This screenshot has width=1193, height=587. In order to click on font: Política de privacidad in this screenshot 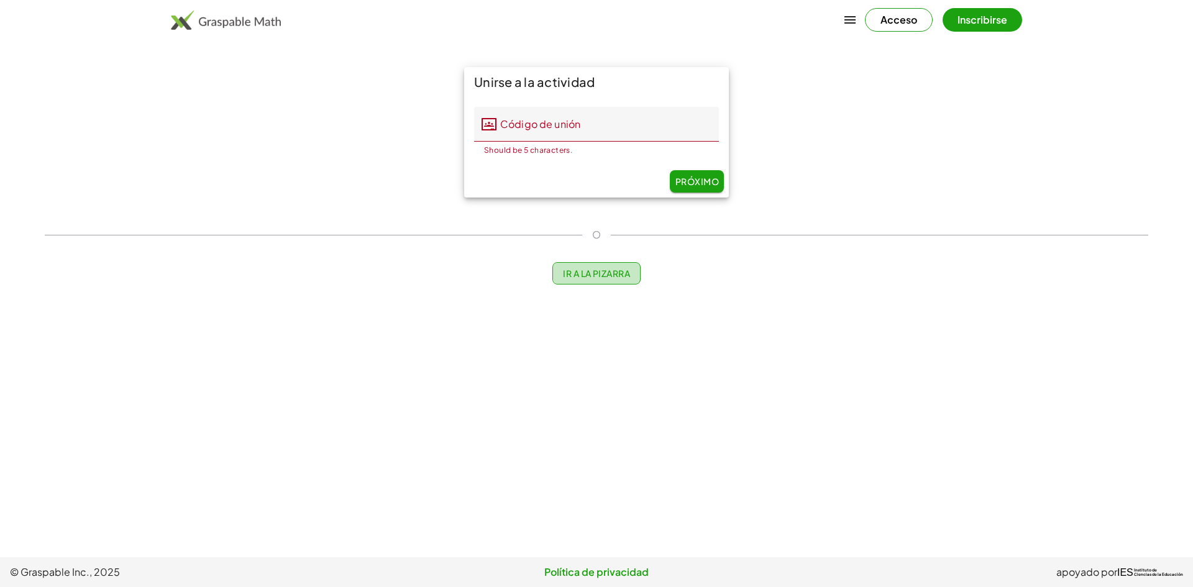, I will do `click(596, 572)`.